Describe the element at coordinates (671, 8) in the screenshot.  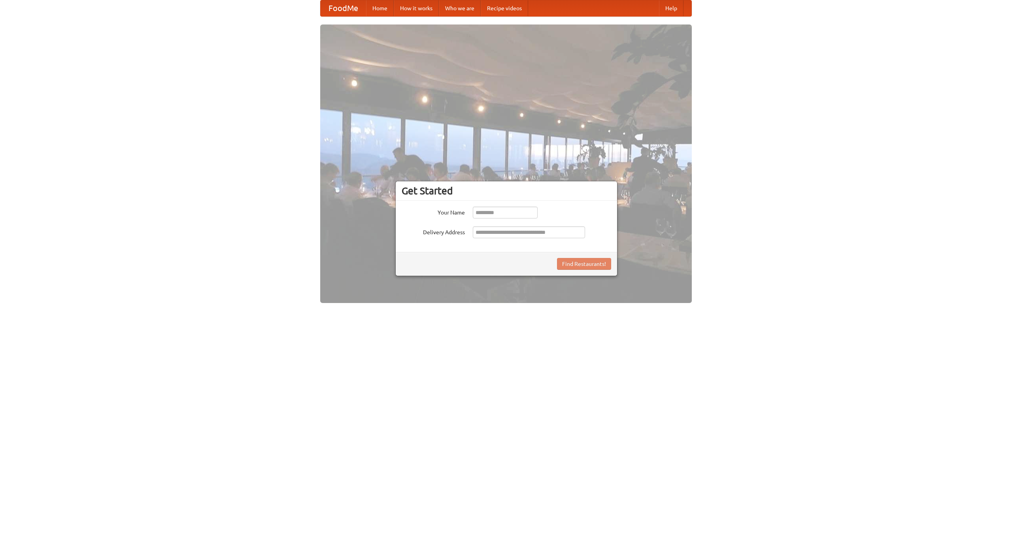
I see `a: Help` at that location.